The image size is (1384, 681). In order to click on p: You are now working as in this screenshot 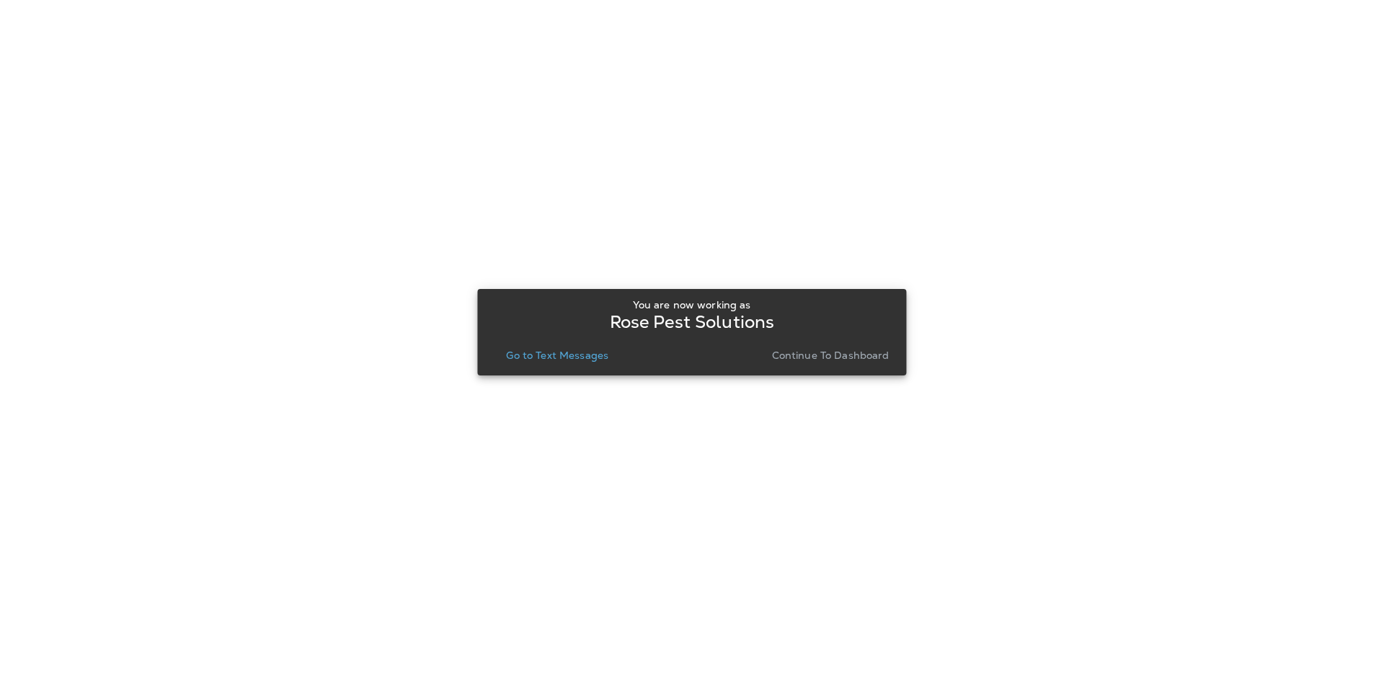, I will do `click(691, 305)`.